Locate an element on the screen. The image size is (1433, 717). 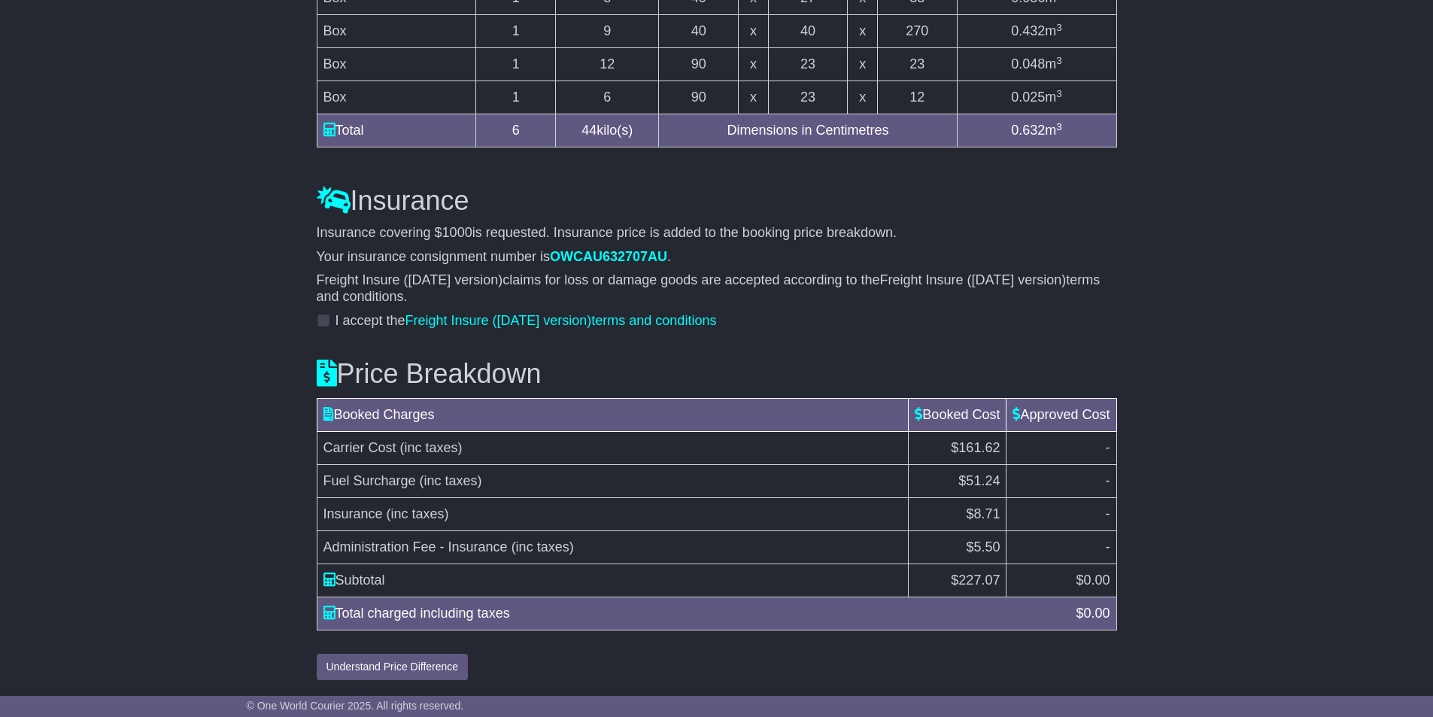
div: Total charged including taxes is located at coordinates (692, 613).